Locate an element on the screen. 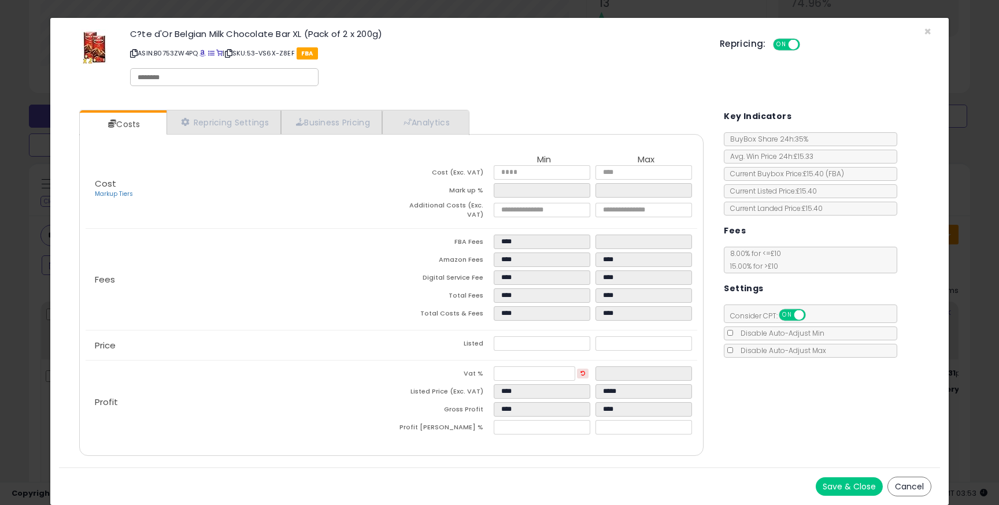 Image resolution: width=999 pixels, height=505 pixels. a: All offer listings is located at coordinates (211, 53).